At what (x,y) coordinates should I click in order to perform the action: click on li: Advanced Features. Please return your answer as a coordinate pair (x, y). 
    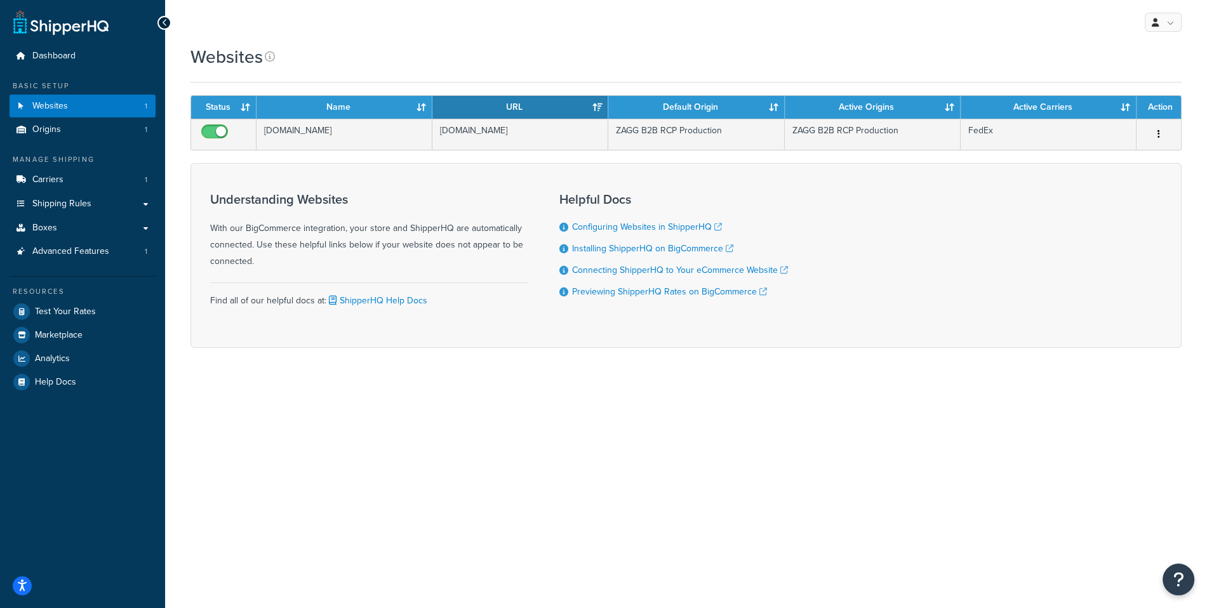
    Looking at the image, I should click on (83, 251).